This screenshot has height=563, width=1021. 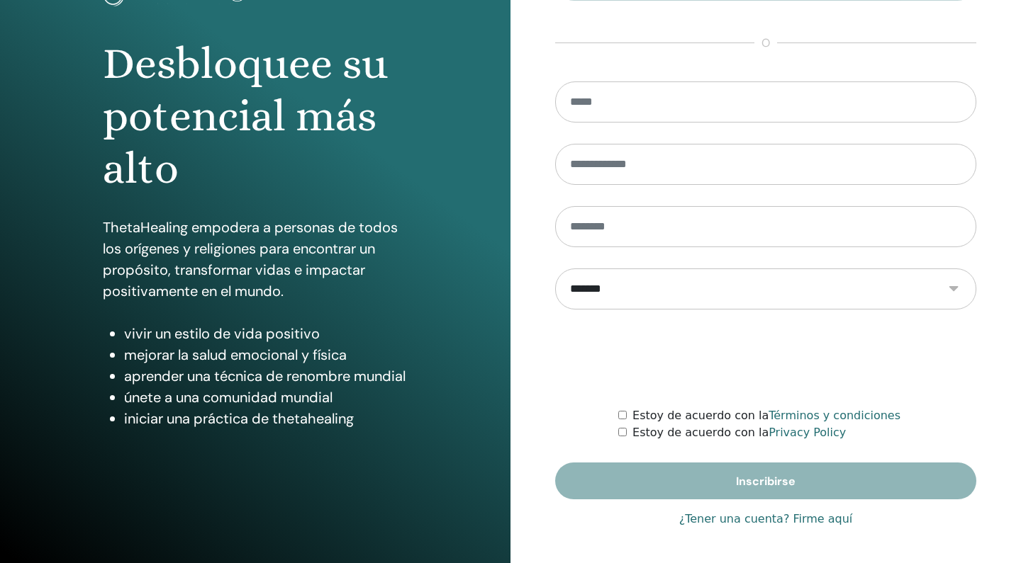 What do you see at coordinates (266, 376) in the screenshot?
I see `li: aprender una técnica de renombre mundial` at bounding box center [266, 376].